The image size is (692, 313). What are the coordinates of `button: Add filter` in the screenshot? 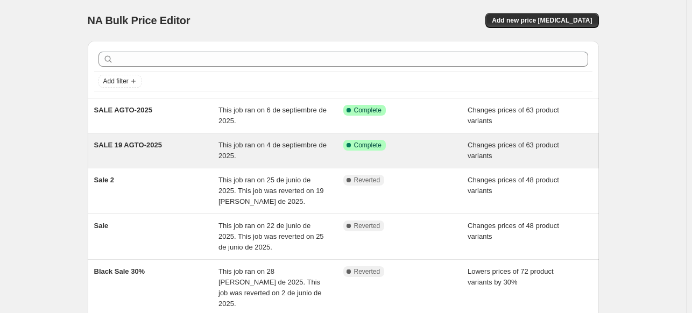 It's located at (120, 81).